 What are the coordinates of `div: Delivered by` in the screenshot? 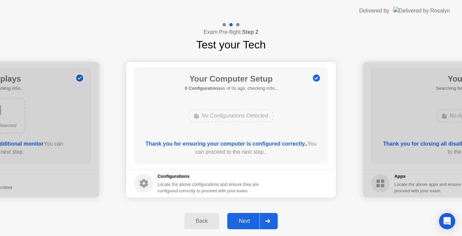 It's located at (374, 11).